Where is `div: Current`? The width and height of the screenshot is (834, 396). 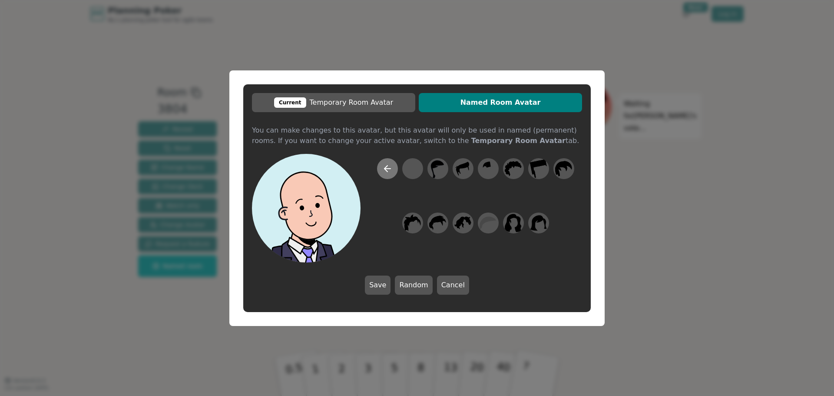 div: Current is located at coordinates (290, 103).